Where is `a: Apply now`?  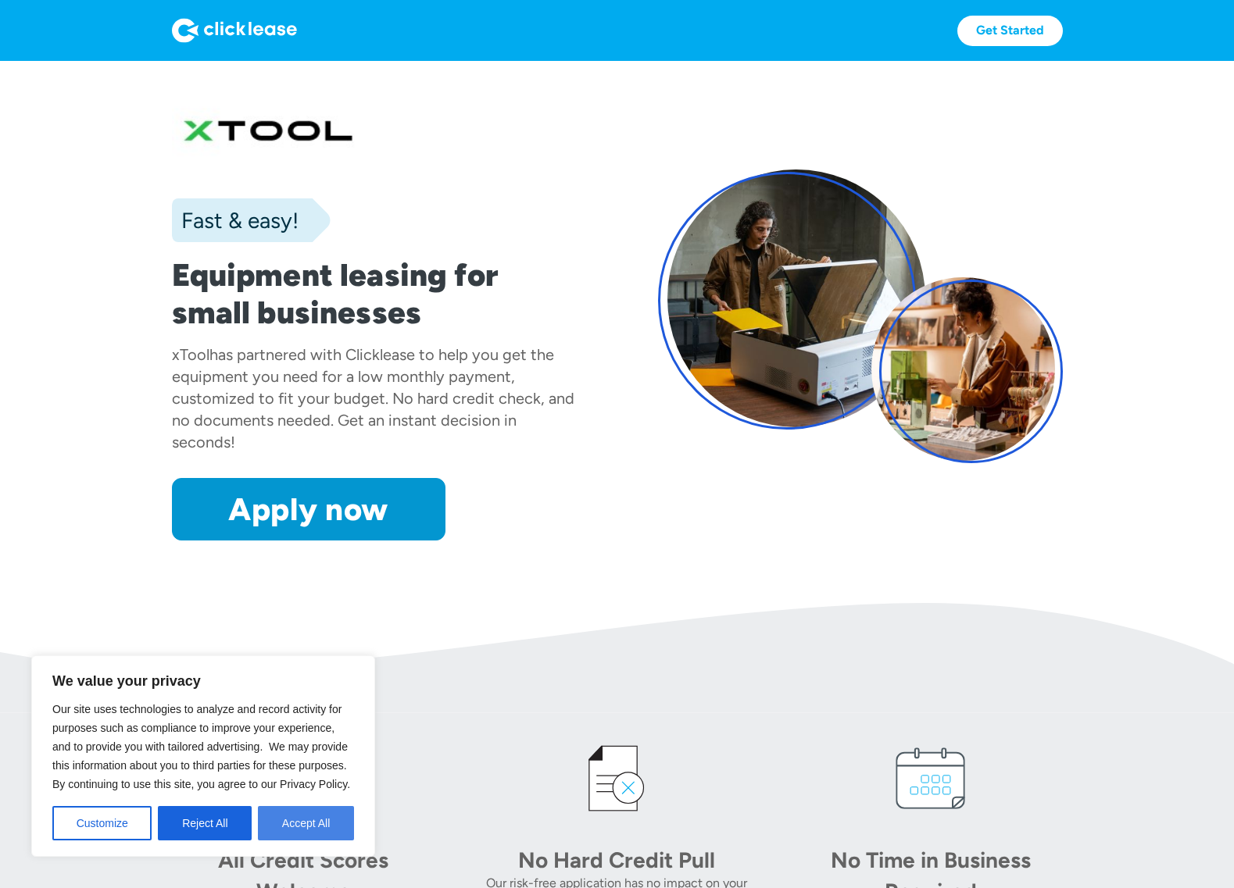 a: Apply now is located at coordinates (309, 509).